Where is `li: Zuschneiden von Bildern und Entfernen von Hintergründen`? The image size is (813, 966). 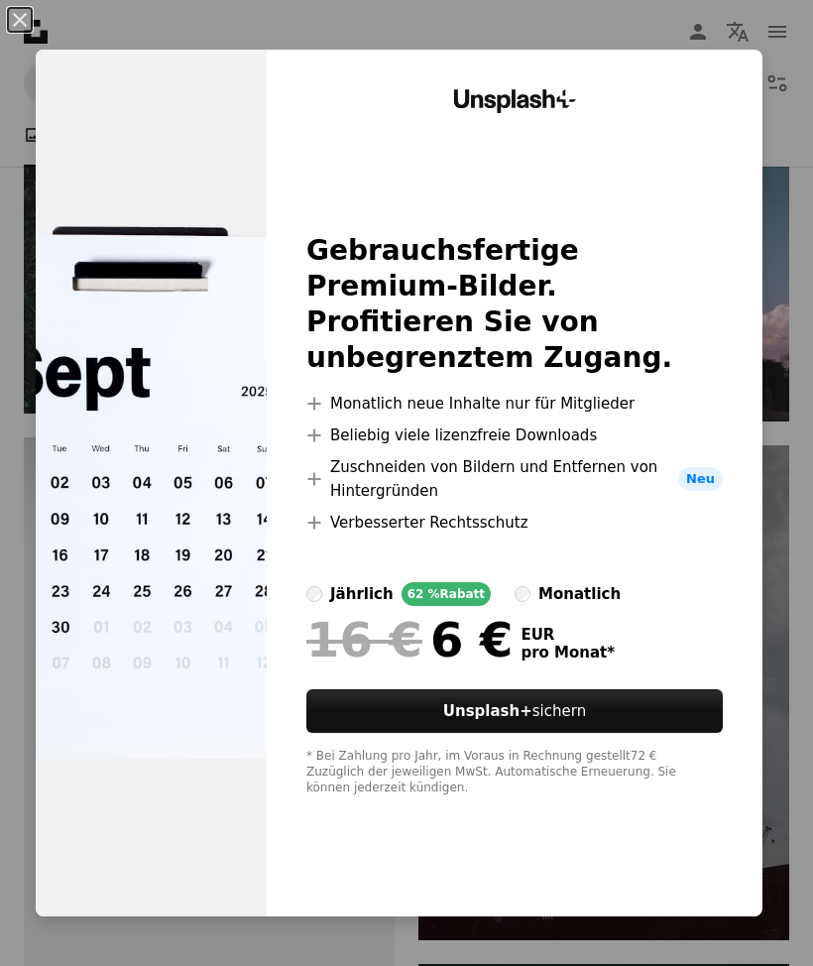 li: Zuschneiden von Bildern und Entfernen von Hintergründen is located at coordinates (515, 479).